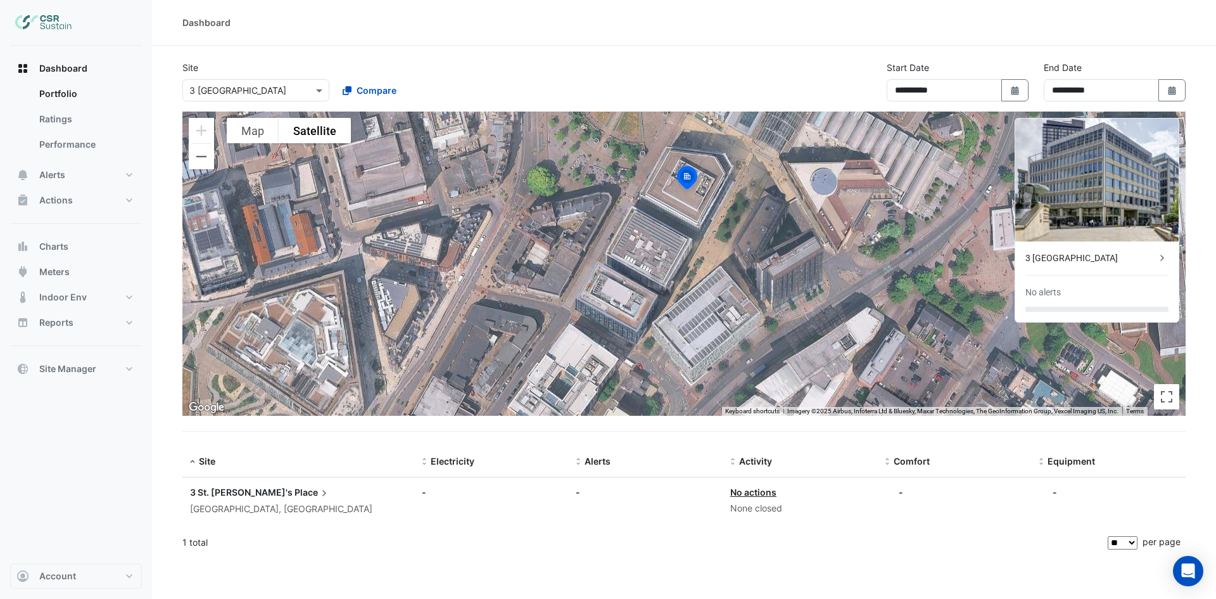 The width and height of the screenshot is (1216, 599). I want to click on button: Indoor Env, so click(76, 297).